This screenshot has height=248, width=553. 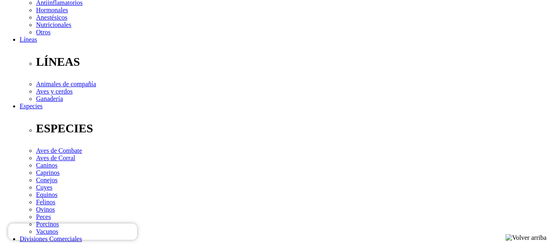 What do you see at coordinates (66, 84) in the screenshot?
I see `span: Animales de compañía` at bounding box center [66, 84].